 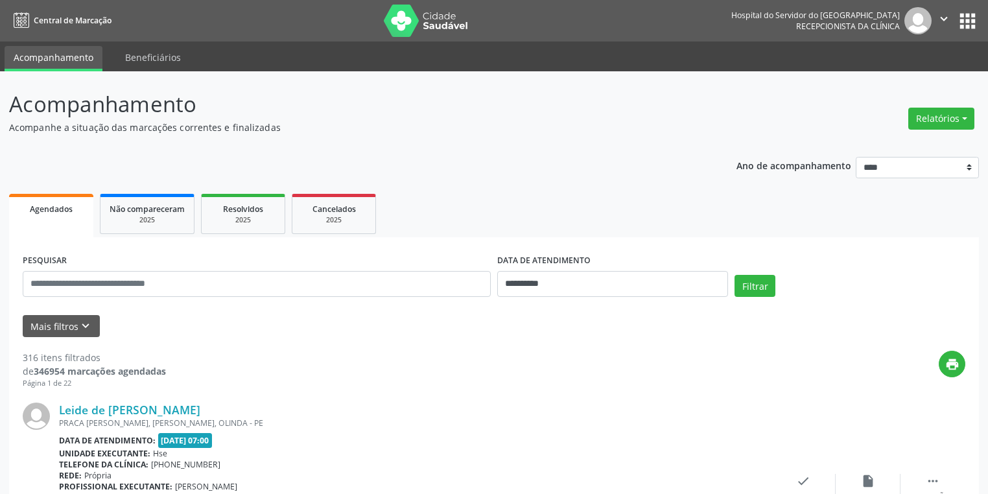 I want to click on span: Própria, so click(x=98, y=475).